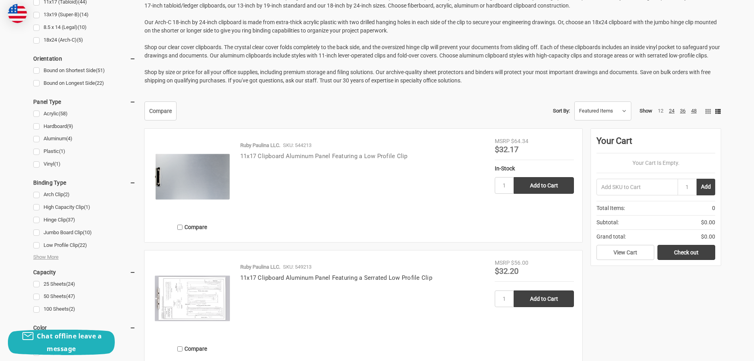  What do you see at coordinates (84, 272) in the screenshot?
I see `h5: Capacity` at bounding box center [84, 272].